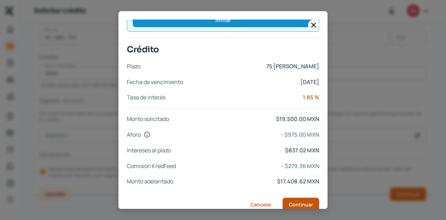 The width and height of the screenshot is (446, 220). I want to click on span: Monto adelantado, so click(150, 181).